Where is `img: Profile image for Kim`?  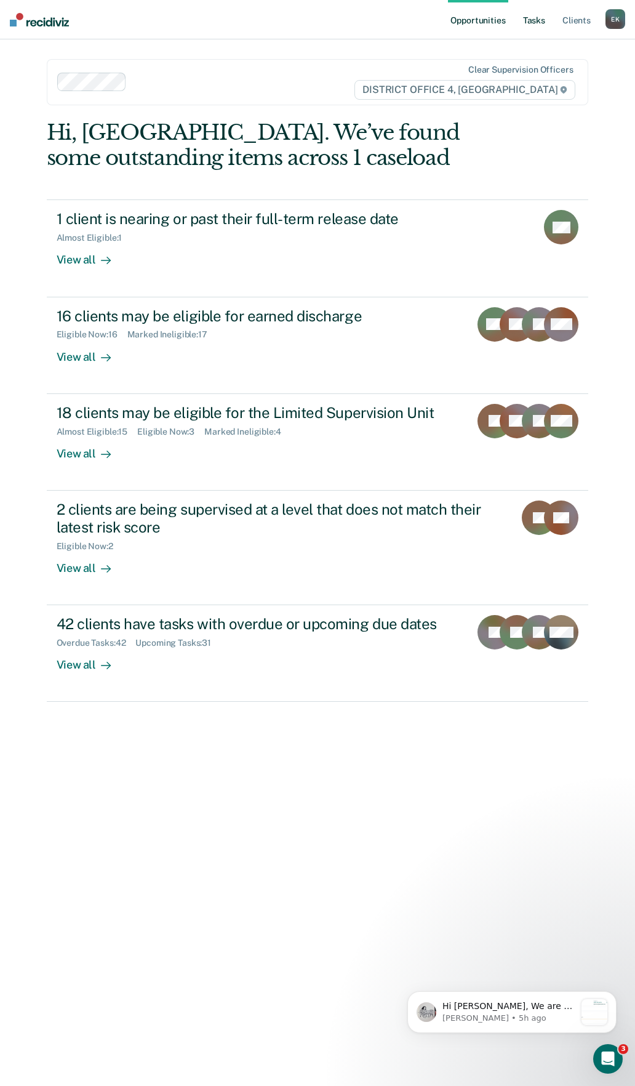 img: Profile image for Kim is located at coordinates (38, 46).